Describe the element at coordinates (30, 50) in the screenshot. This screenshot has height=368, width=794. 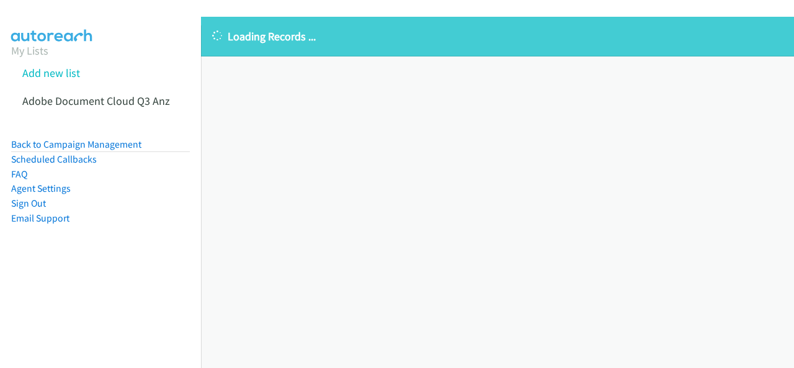
I see `a: My Lists` at that location.